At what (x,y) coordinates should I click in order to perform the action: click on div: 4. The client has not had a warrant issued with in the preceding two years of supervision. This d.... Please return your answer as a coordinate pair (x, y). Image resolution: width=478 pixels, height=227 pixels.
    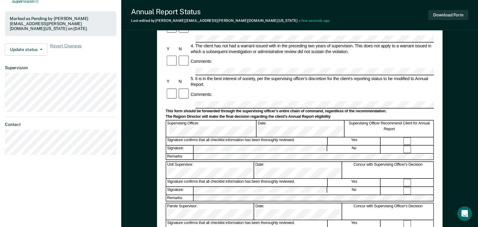
    Looking at the image, I should click on (312, 48).